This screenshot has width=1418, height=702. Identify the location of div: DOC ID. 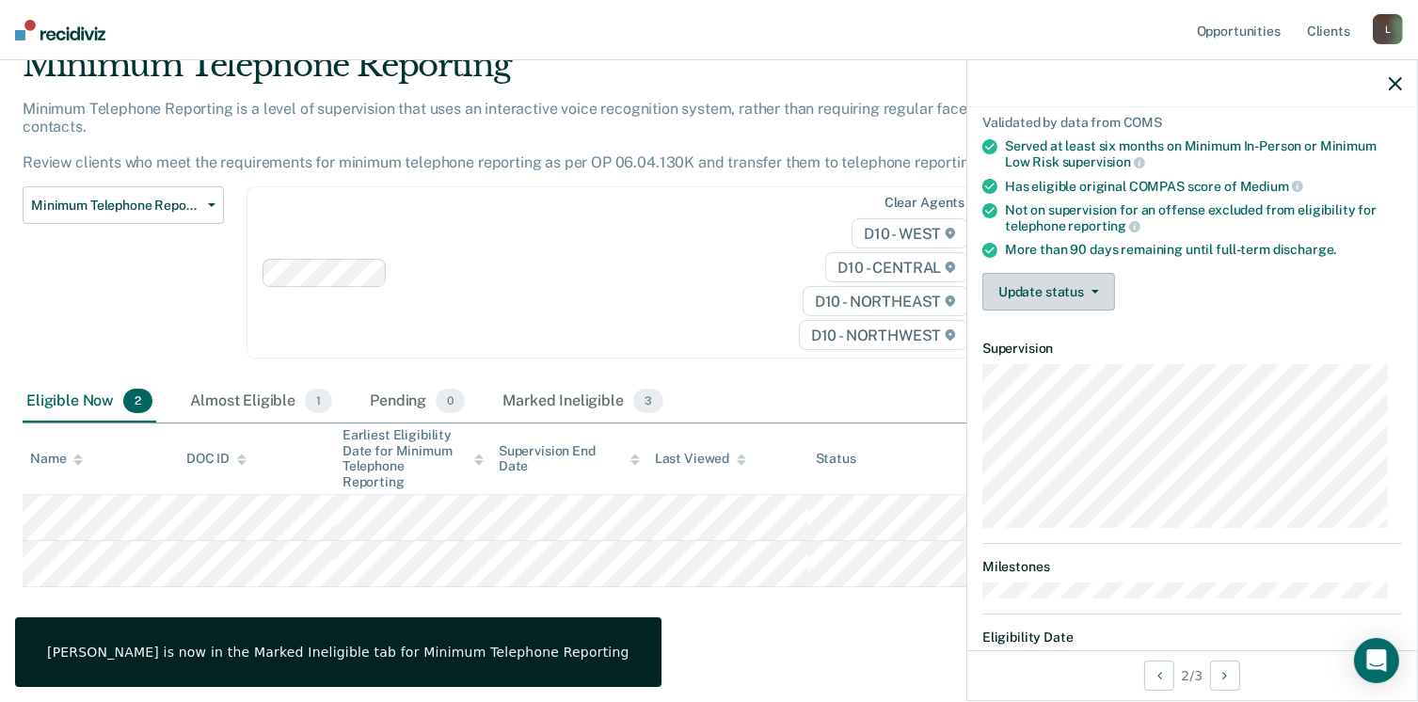
(216, 458).